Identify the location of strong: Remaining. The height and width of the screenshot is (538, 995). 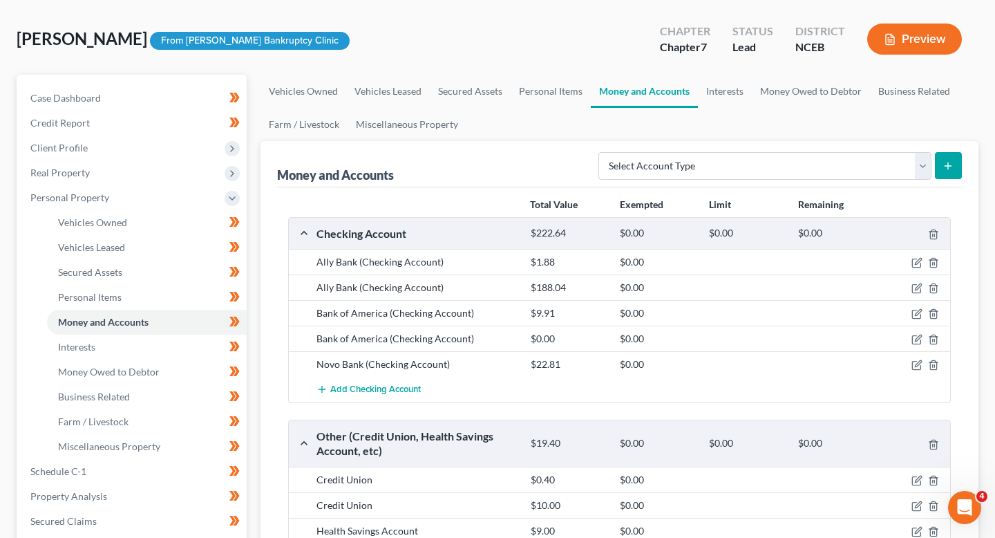
(821, 204).